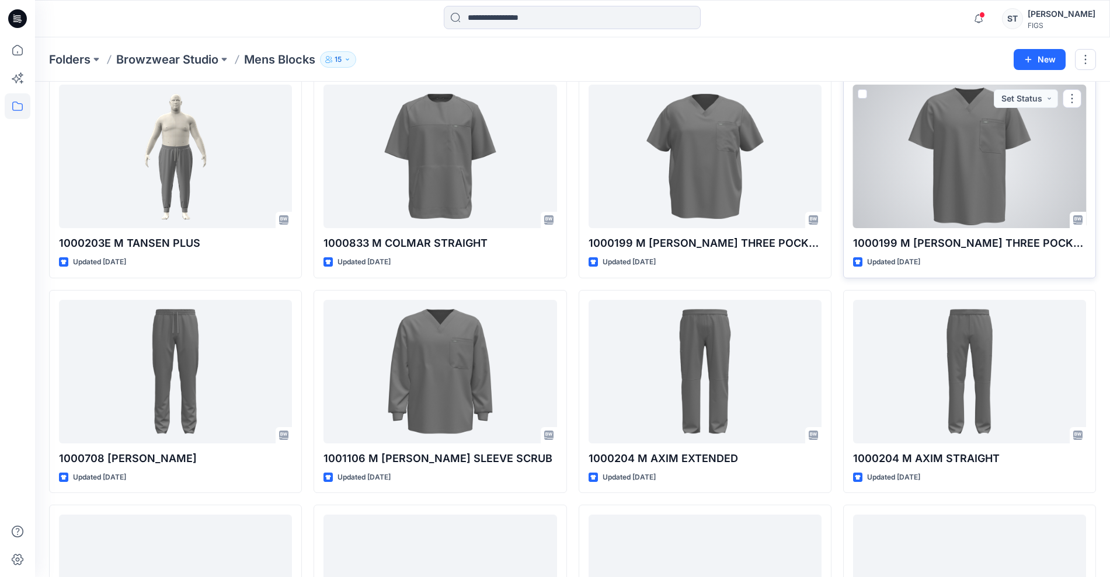 This screenshot has width=1110, height=577. What do you see at coordinates (69, 60) in the screenshot?
I see `p: Folders` at bounding box center [69, 60].